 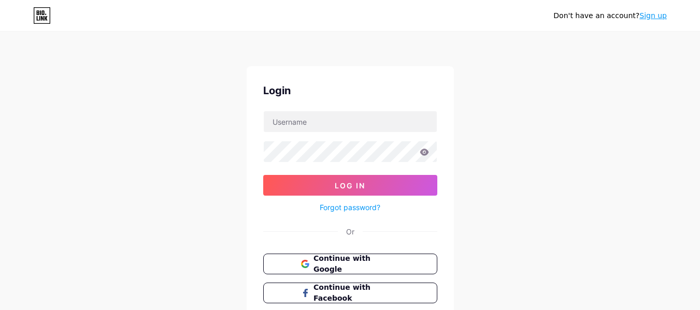 I want to click on a: Continue with Facebook, so click(x=350, y=293).